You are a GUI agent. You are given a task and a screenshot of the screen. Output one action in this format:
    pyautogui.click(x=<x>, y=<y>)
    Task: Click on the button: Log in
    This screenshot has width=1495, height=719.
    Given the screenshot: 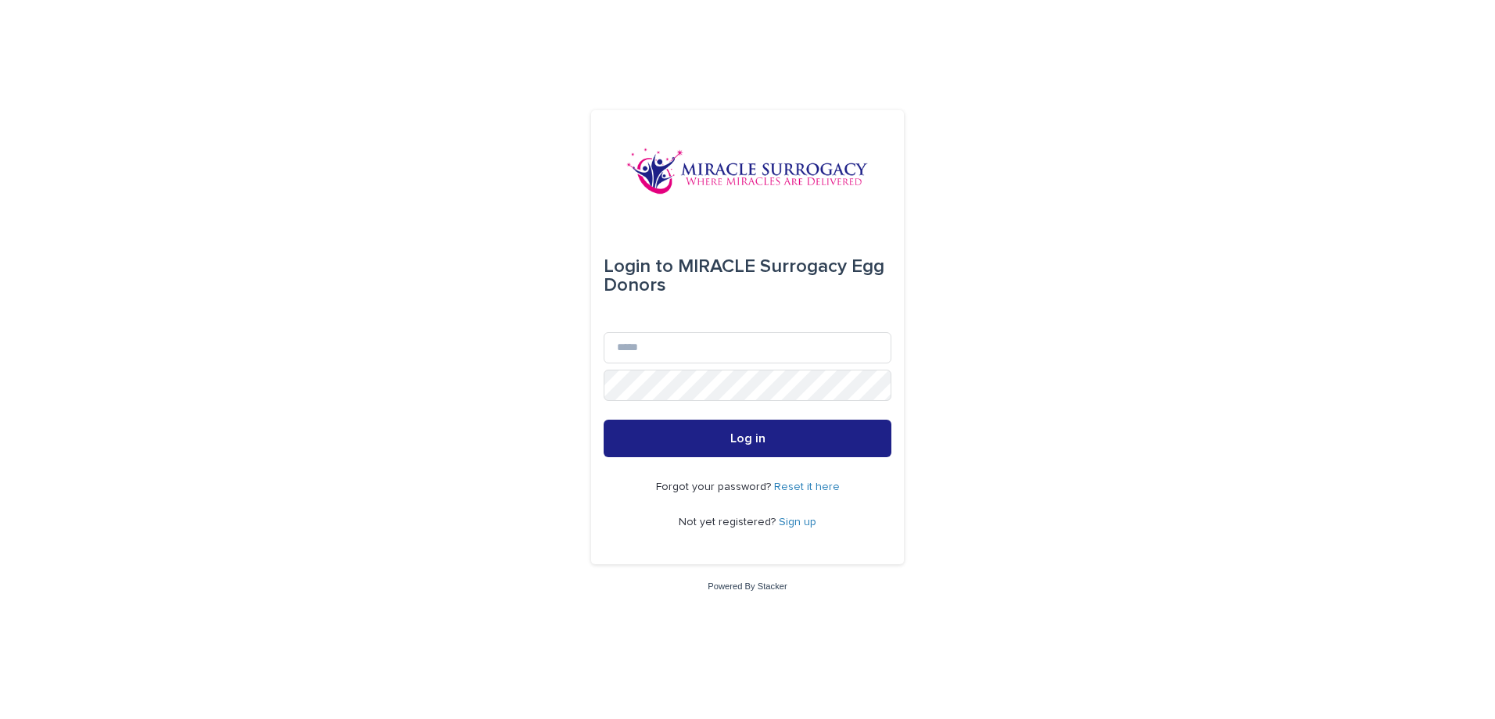 What is the action you would take?
    pyautogui.click(x=748, y=439)
    